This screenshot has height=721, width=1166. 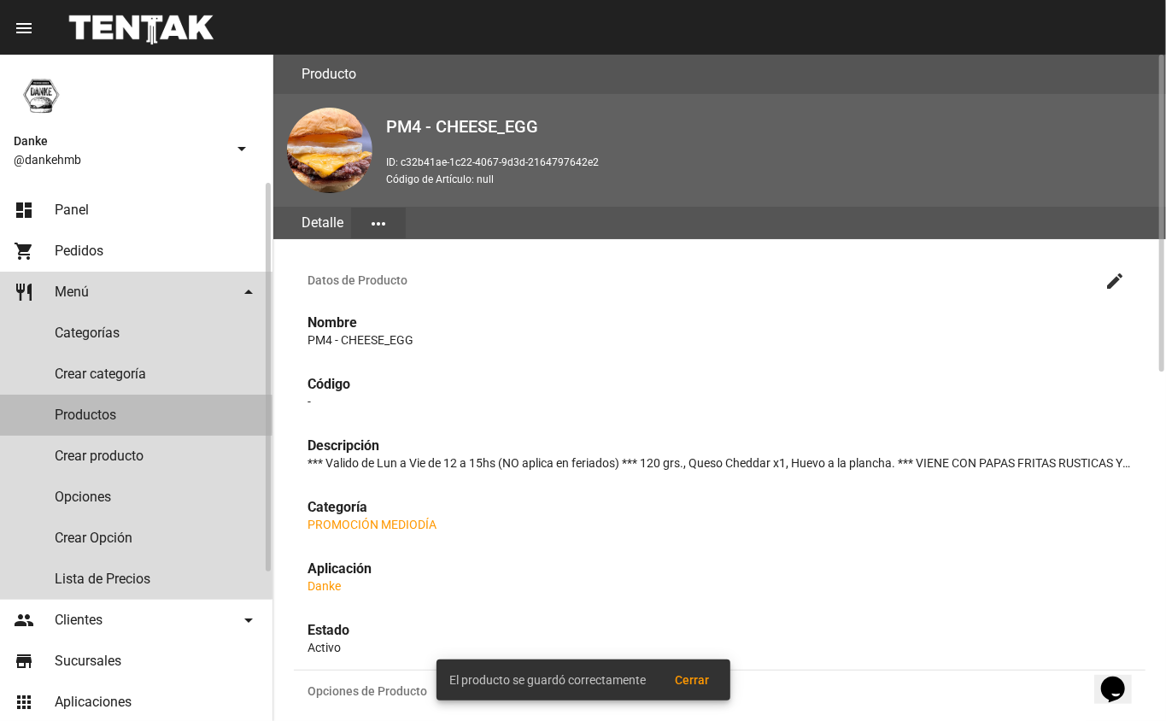 I want to click on mat-icon: create, so click(x=1115, y=281).